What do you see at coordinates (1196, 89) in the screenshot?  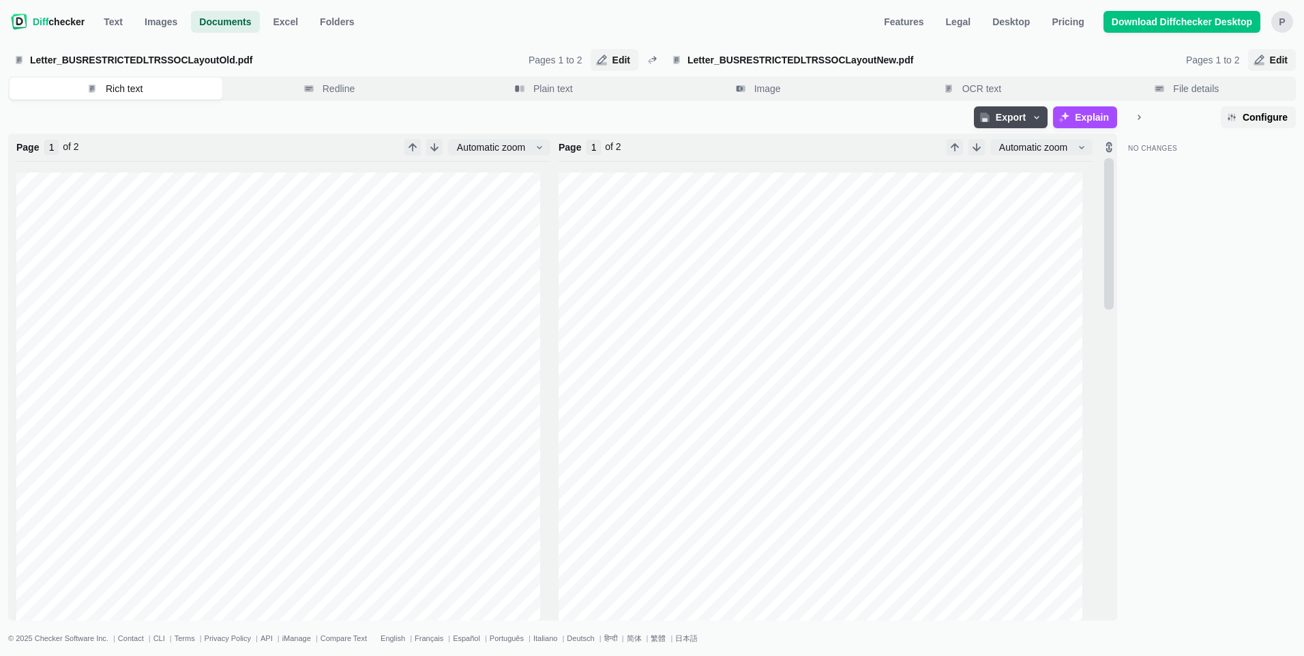 I see `span: File details` at bounding box center [1196, 89].